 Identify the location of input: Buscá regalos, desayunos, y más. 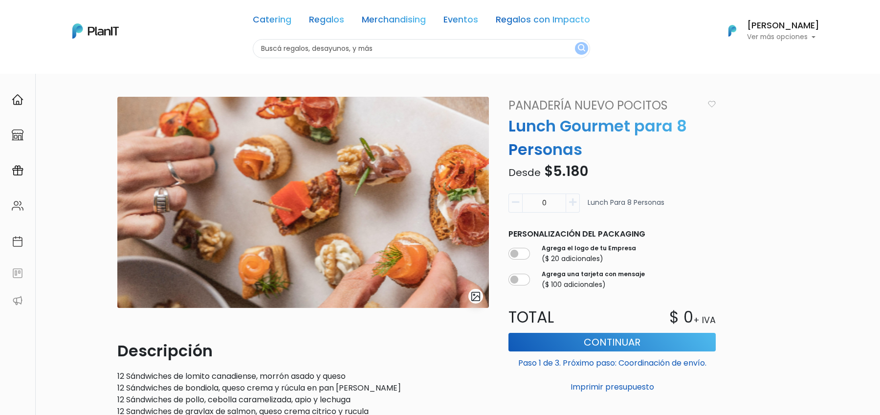
(421, 48).